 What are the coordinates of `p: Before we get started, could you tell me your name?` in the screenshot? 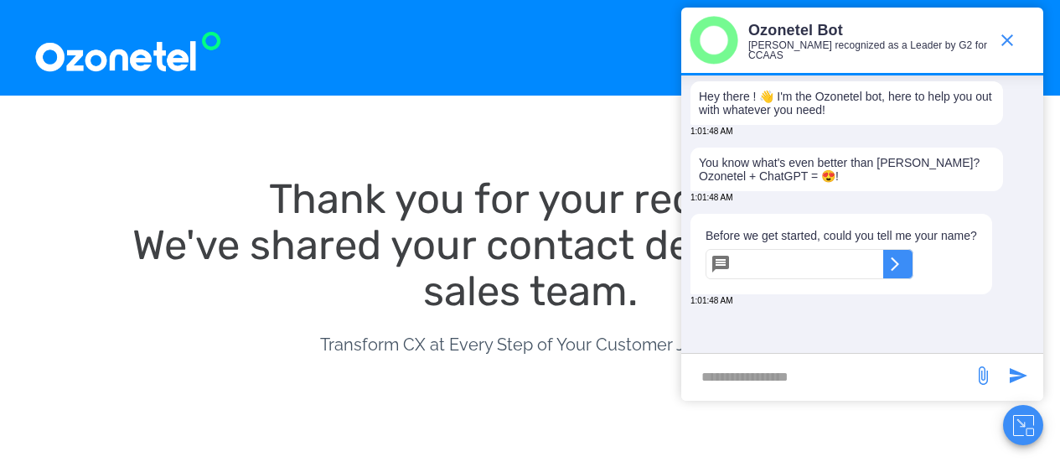 It's located at (841, 235).